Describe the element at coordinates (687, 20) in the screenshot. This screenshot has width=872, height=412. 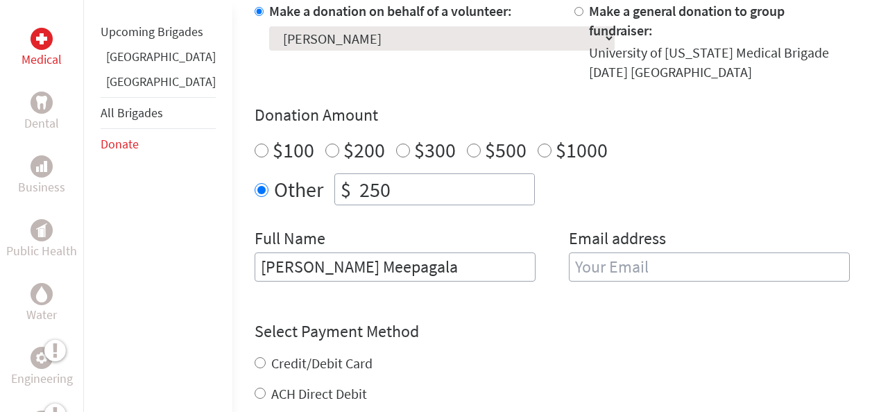
I see `label: Make a general donation to group fundraiser:` at that location.